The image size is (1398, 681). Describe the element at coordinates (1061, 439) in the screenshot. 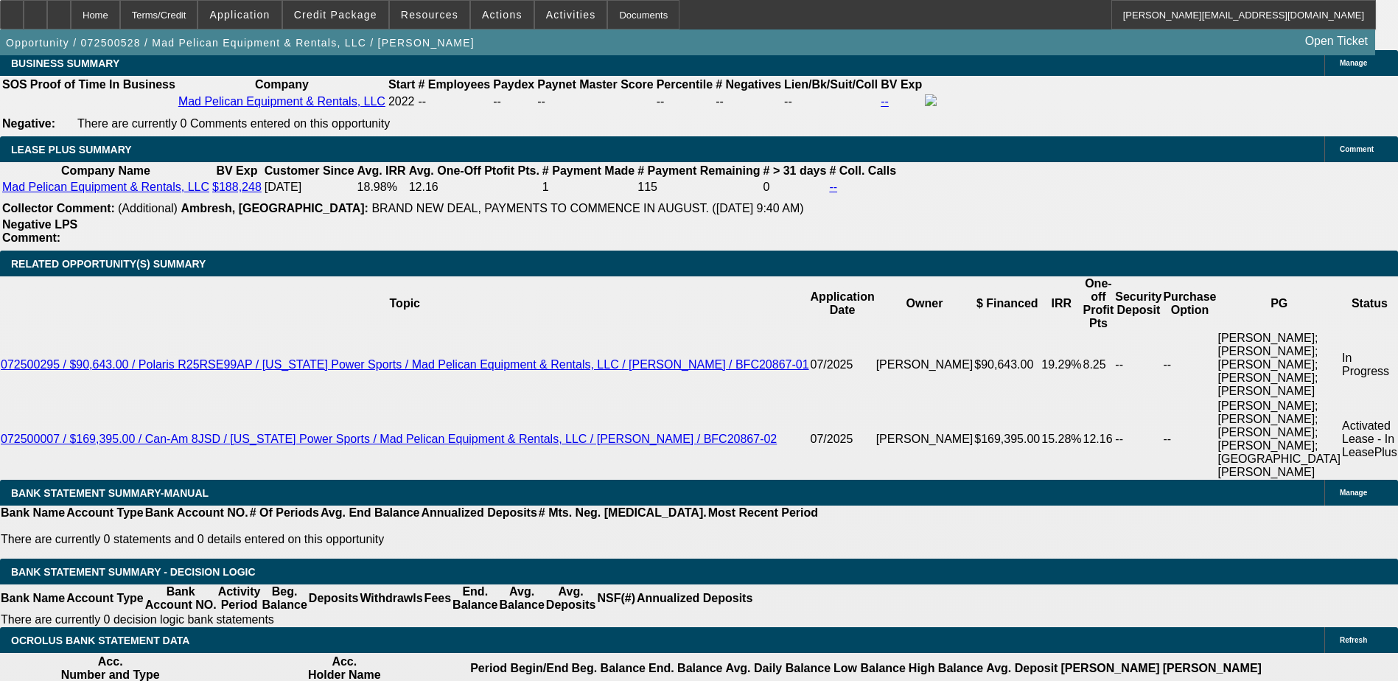

I see `td: 15.28%` at that location.